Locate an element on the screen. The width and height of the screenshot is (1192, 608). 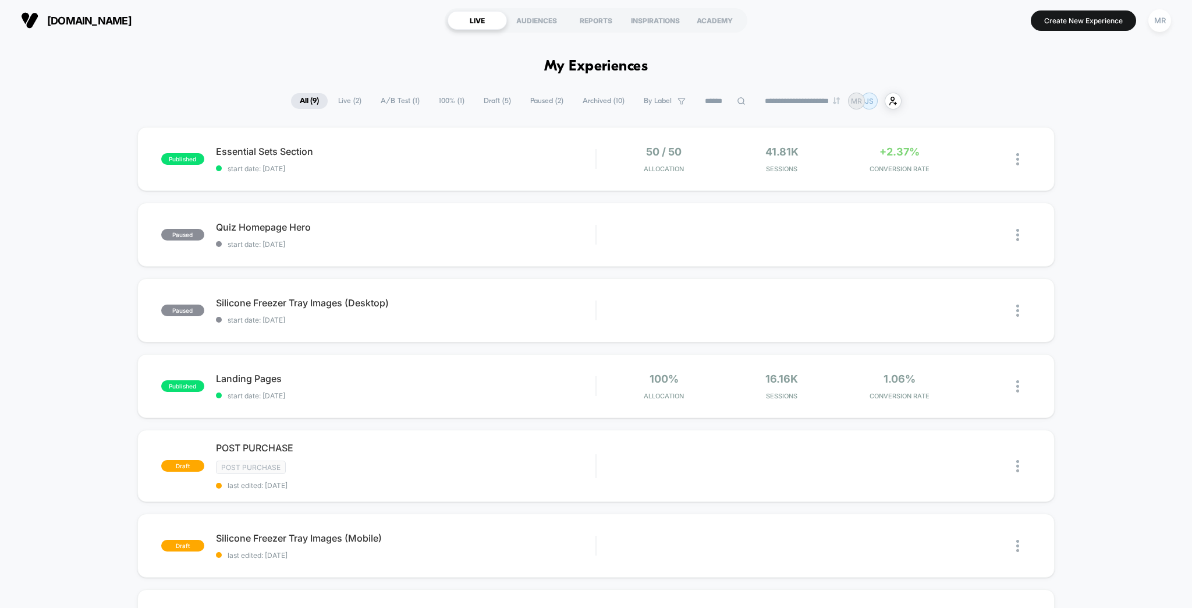
span: 16.16k is located at coordinates (782, 378).